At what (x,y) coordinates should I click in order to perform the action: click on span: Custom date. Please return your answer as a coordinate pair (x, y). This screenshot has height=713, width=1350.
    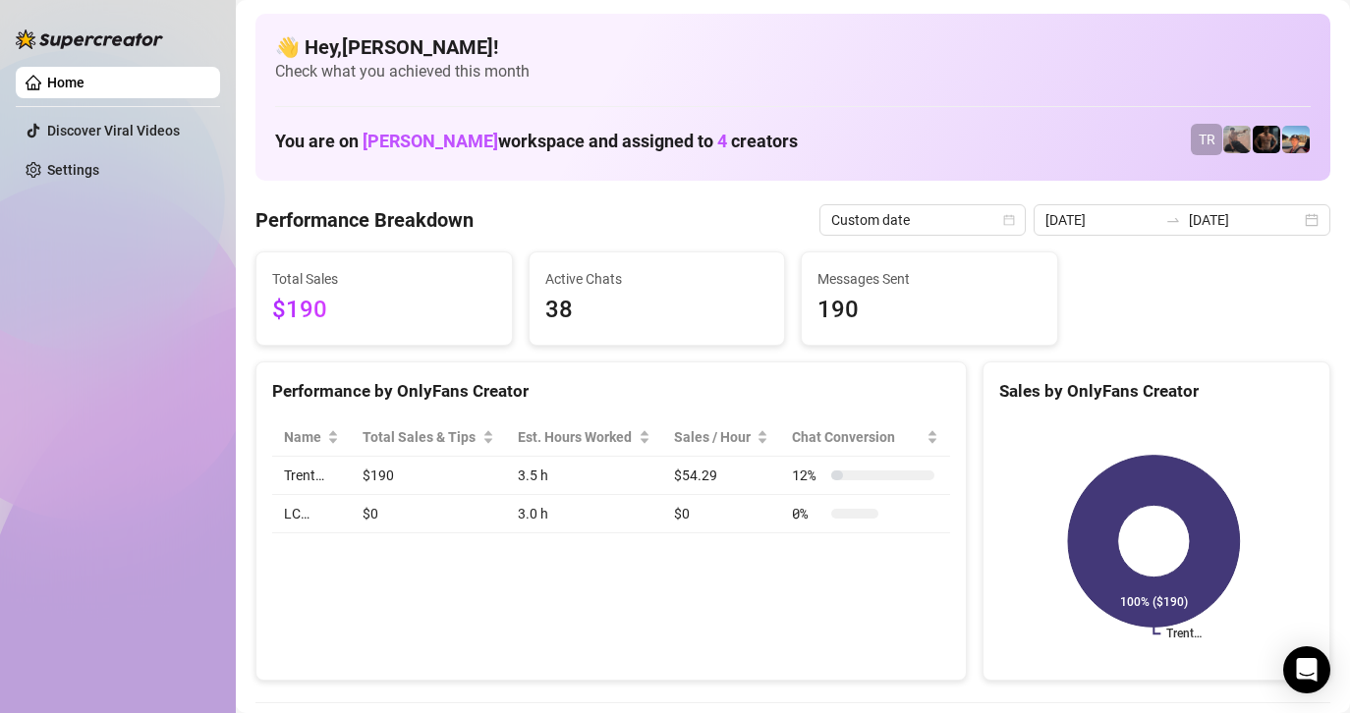
    Looking at the image, I should click on (922, 220).